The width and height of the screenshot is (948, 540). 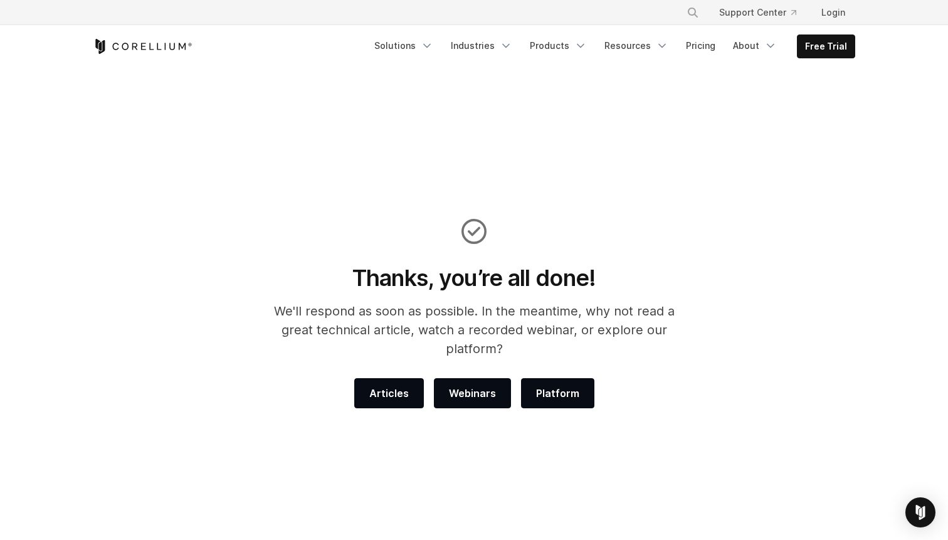 What do you see at coordinates (637, 46) in the screenshot?
I see `a: Resources` at bounding box center [637, 46].